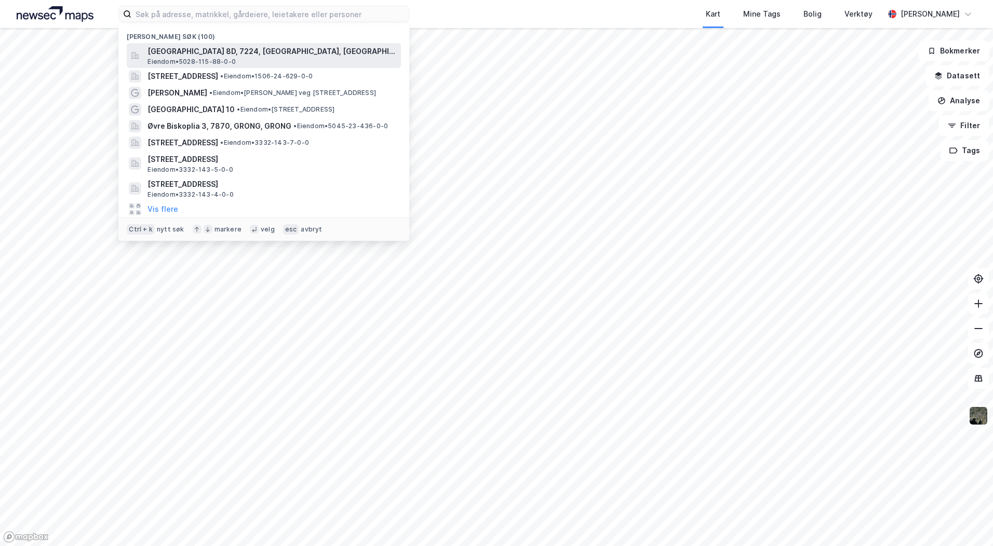  Describe the element at coordinates (957, 76) in the screenshot. I see `button: Datasett` at that location.